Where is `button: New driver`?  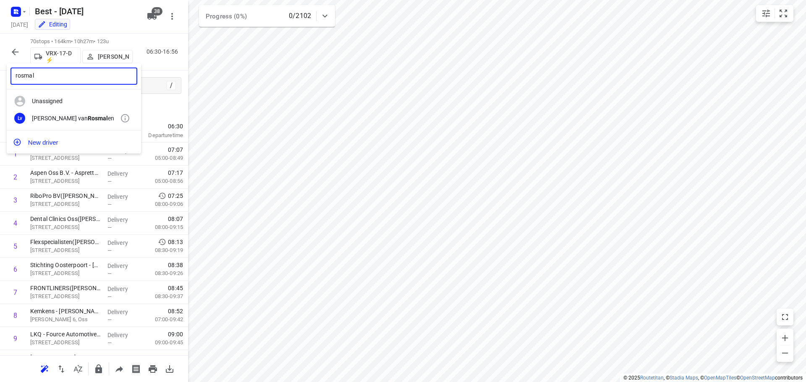 button: New driver is located at coordinates (74, 142).